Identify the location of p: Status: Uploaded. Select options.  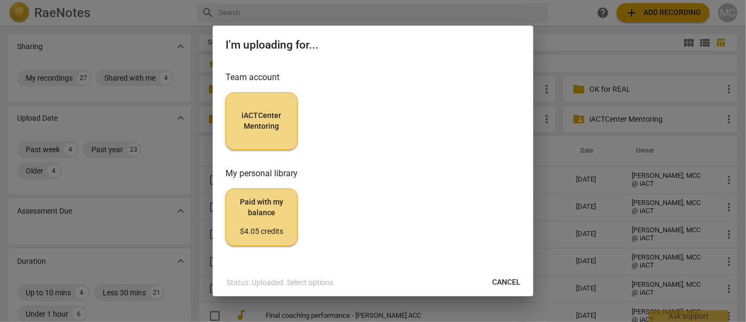
(280, 283).